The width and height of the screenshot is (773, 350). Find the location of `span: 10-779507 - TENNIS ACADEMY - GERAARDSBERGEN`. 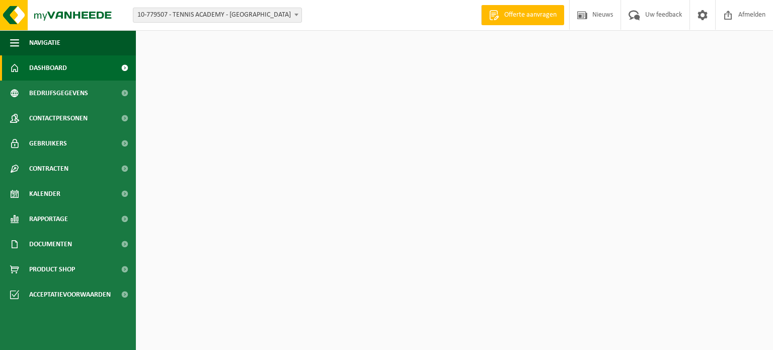

span: 10-779507 - TENNIS ACADEMY - GERAARDSBERGEN is located at coordinates (217, 15).